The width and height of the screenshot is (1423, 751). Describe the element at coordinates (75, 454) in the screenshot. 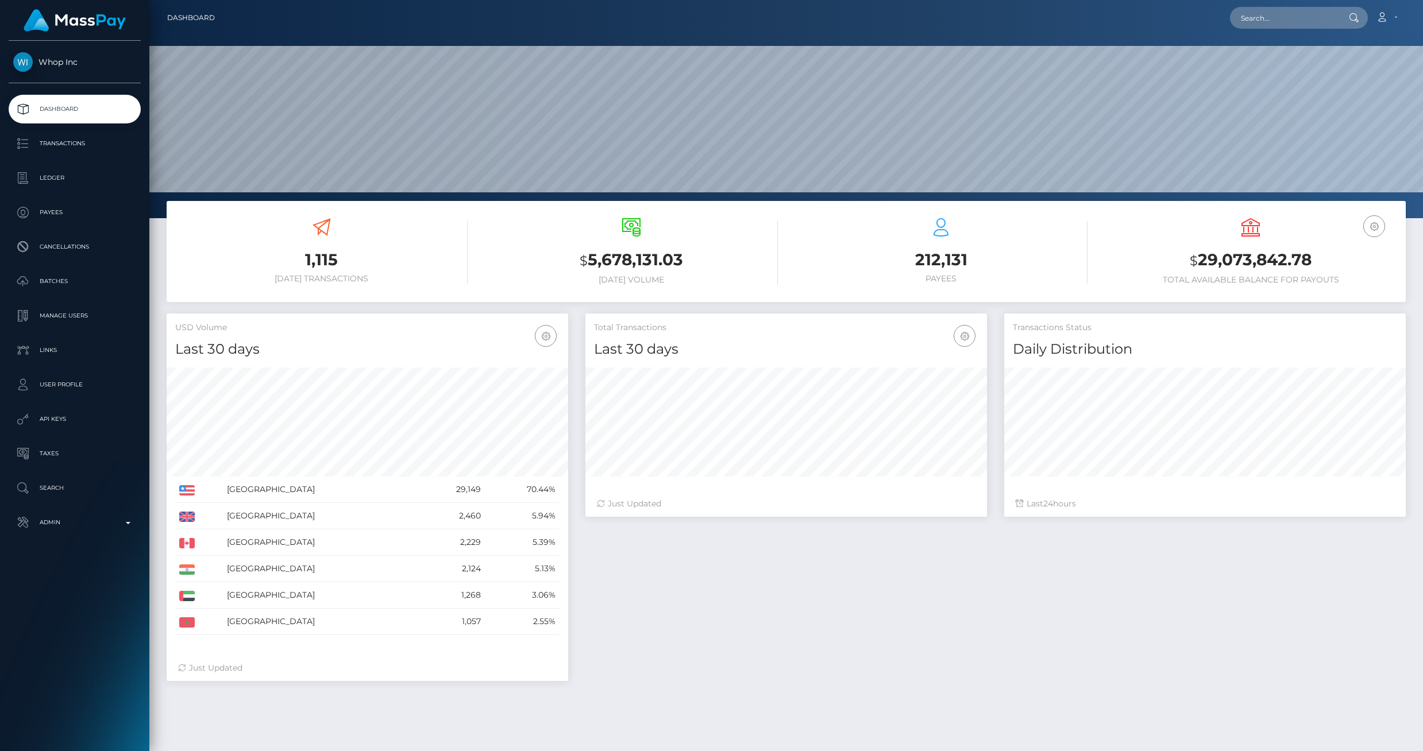

I see `a: Taxes` at that location.